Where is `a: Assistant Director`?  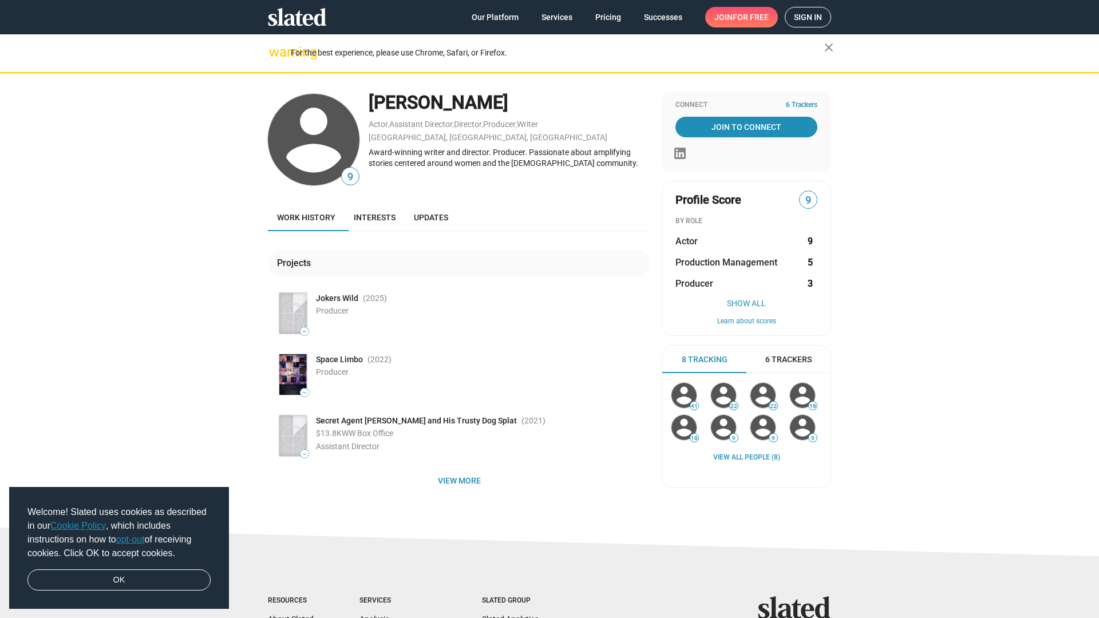
a: Assistant Director is located at coordinates (421, 124).